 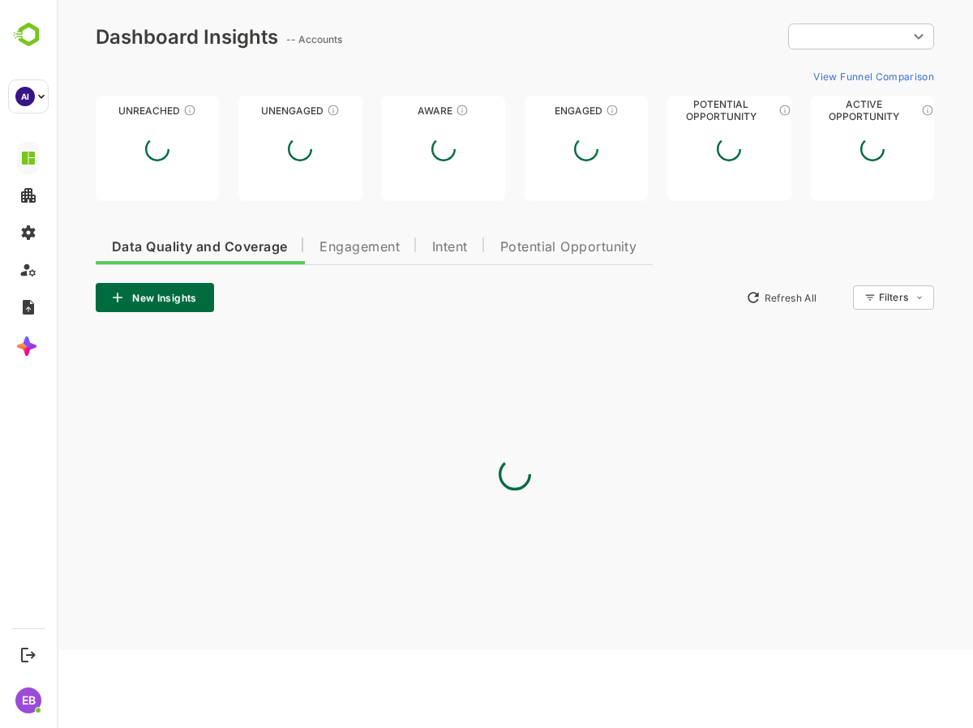 What do you see at coordinates (98, 298) in the screenshot?
I see `button: New Insights` at bounding box center [98, 298].